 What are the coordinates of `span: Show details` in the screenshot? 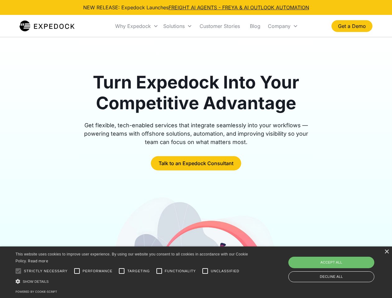 It's located at (36, 282).